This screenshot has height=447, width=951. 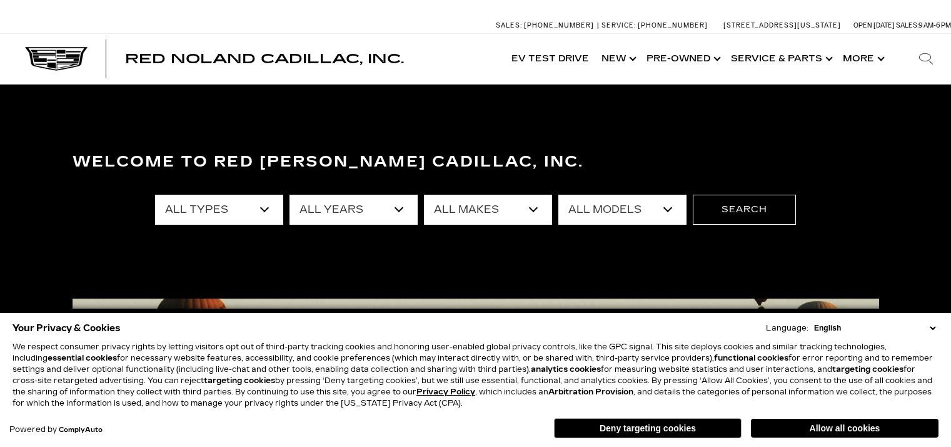 I want to click on button: Allow all cookies, so click(x=845, y=428).